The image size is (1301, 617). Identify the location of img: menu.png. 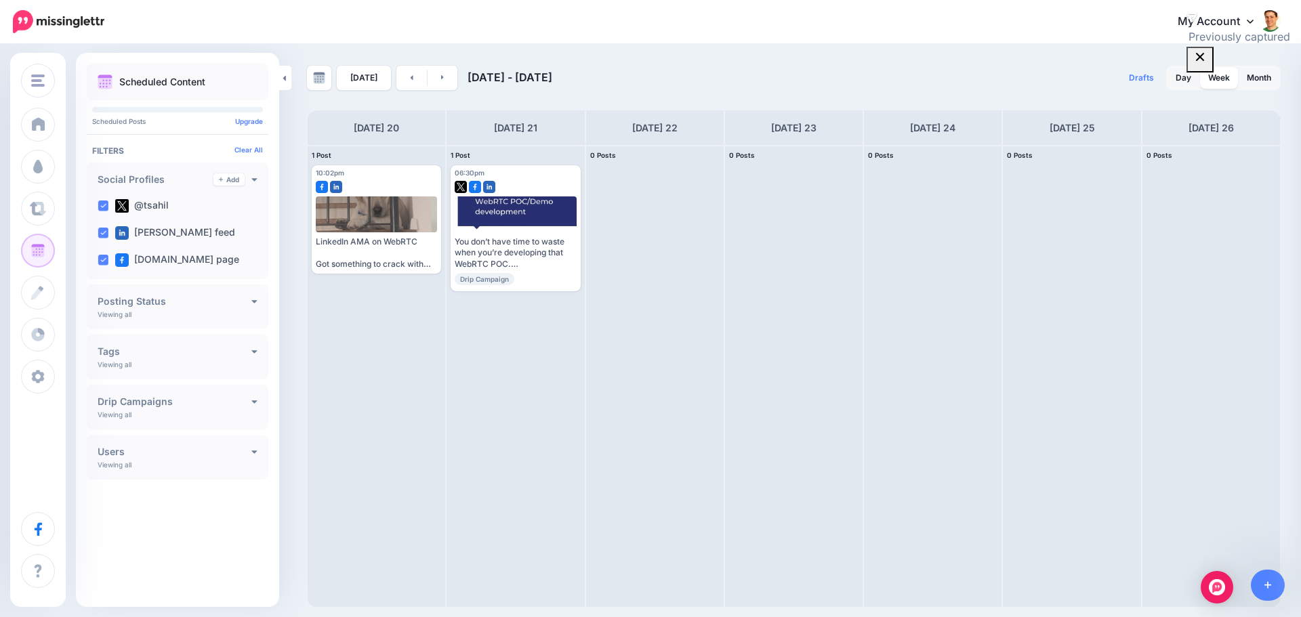
(38, 81).